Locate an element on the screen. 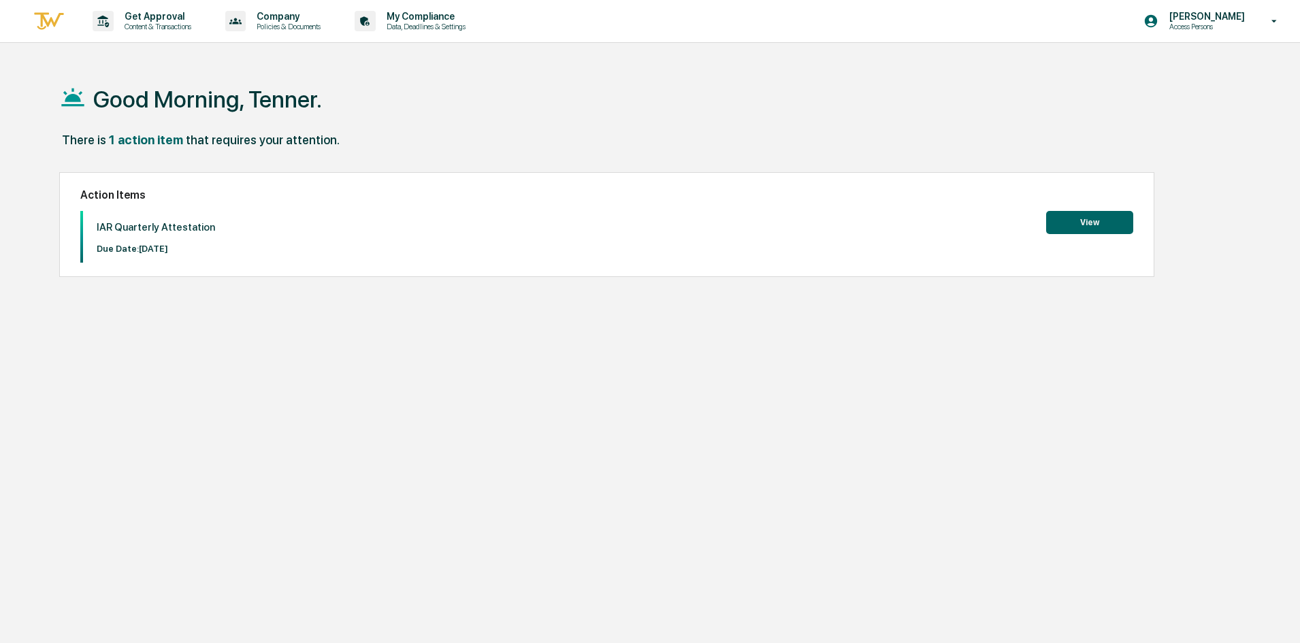 The image size is (1300, 643). p: Get Approval is located at coordinates (156, 16).